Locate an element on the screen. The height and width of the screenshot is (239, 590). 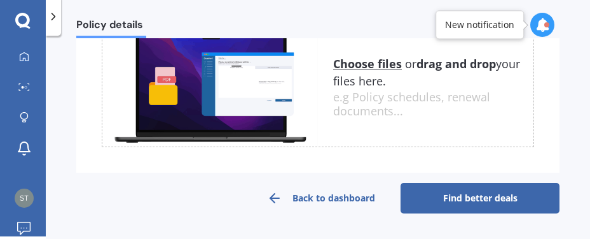
span: or your files here. is located at coordinates (427, 72).